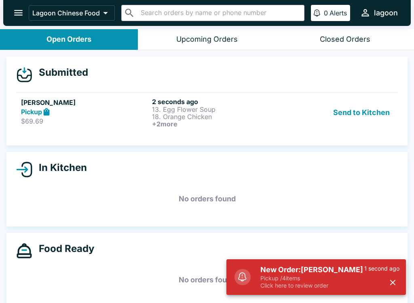 This screenshot has width=414, height=303. I want to click on div: lagoon, so click(386, 13).